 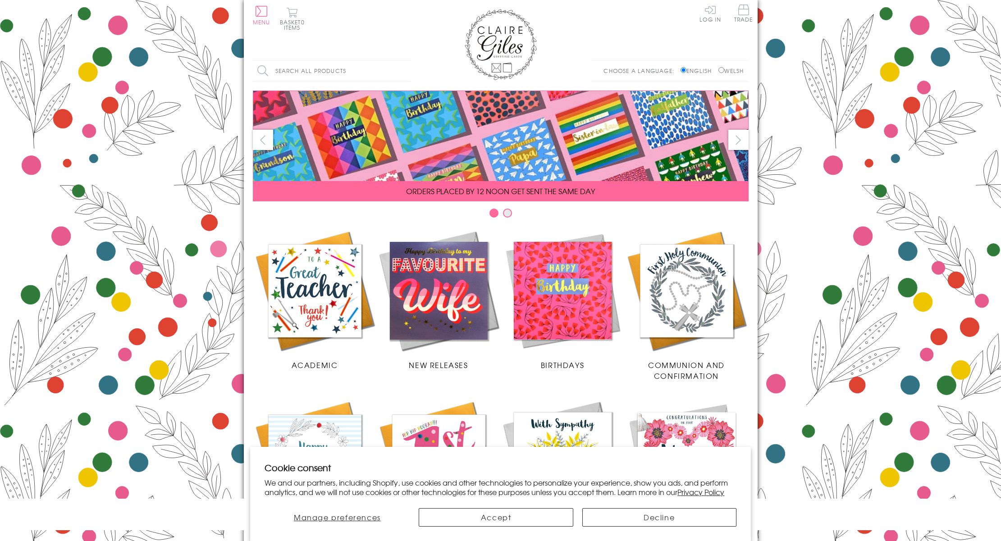 What do you see at coordinates (738, 140) in the screenshot?
I see `button: next` at bounding box center [738, 140].